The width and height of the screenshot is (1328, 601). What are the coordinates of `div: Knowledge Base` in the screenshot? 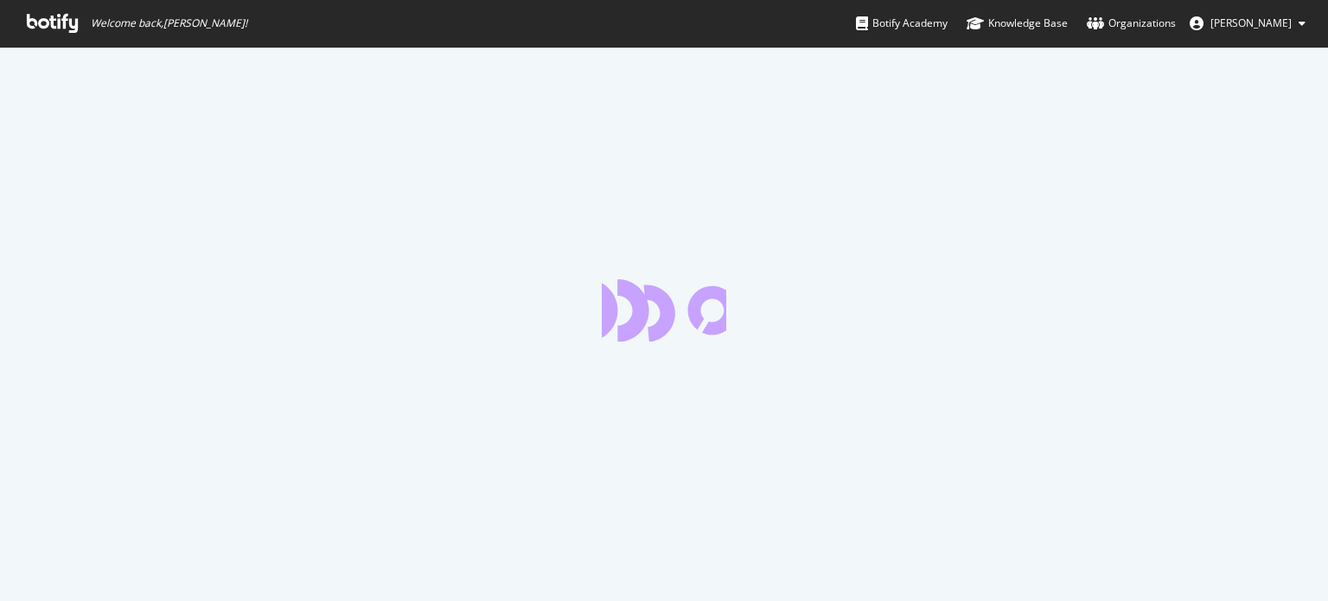 It's located at (1017, 23).